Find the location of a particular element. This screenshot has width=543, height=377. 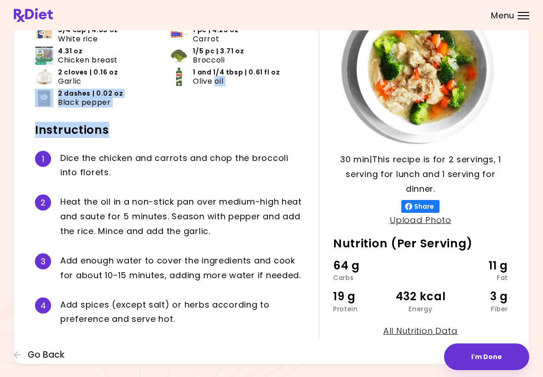

a: Upload Photo is located at coordinates (421, 220).